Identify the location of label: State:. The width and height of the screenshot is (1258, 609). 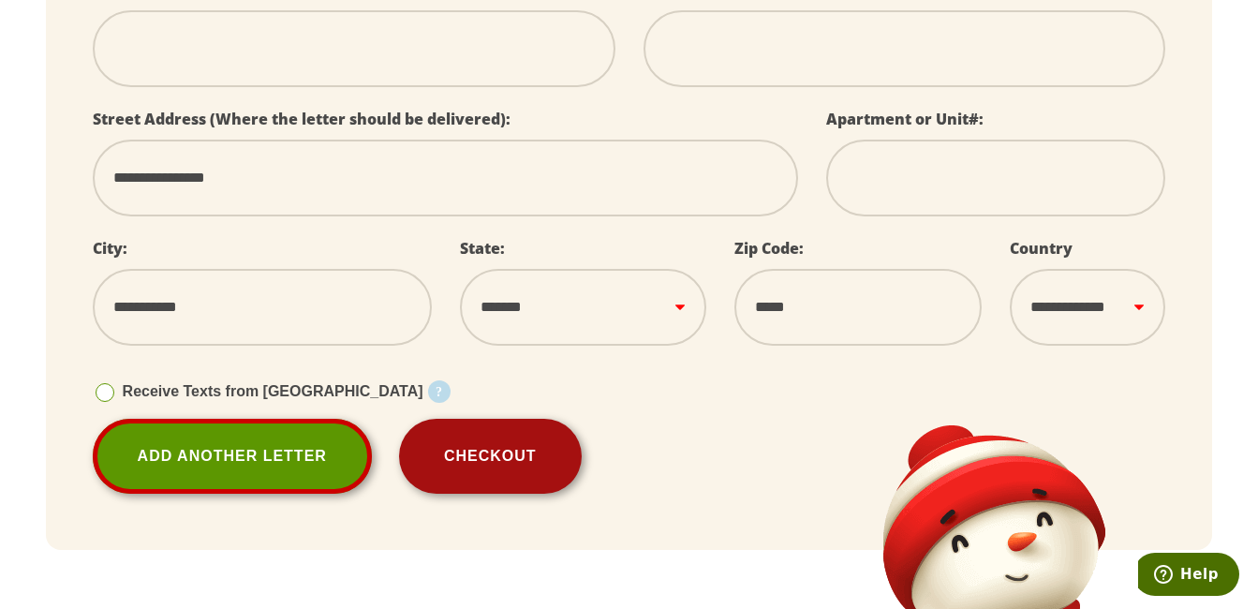
(482, 248).